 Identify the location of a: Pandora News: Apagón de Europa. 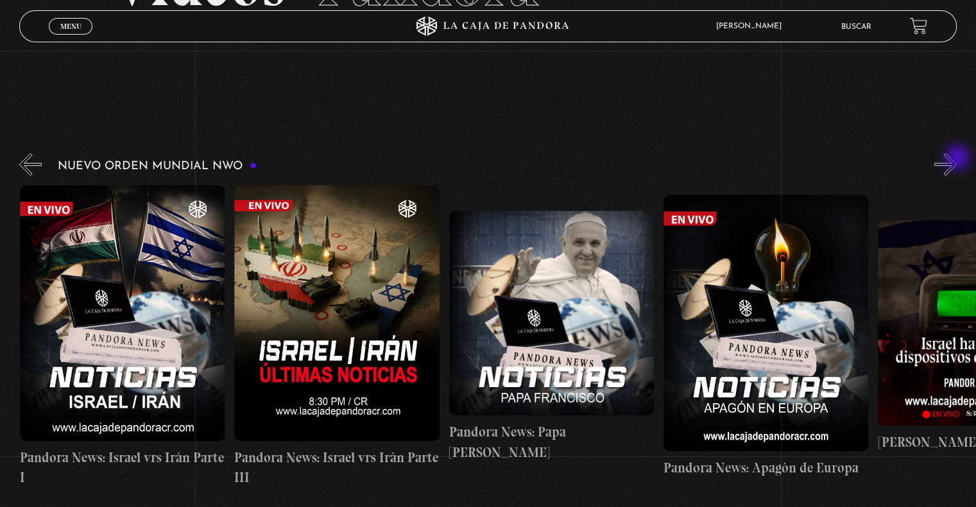
(765, 337).